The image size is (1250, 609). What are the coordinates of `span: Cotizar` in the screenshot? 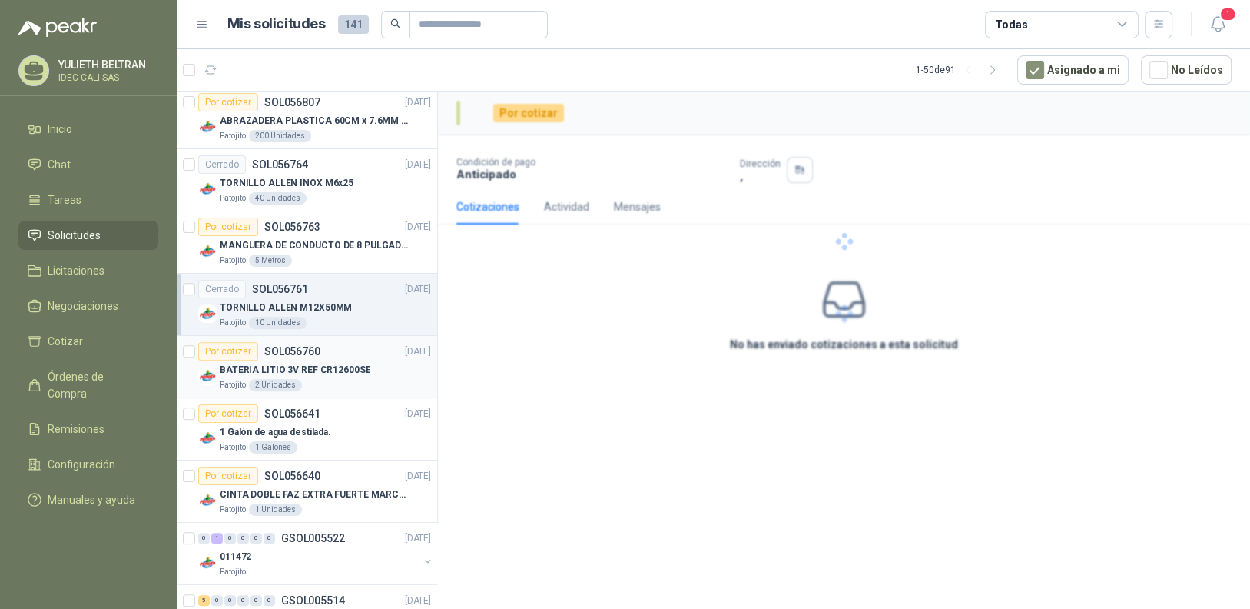 It's located at (65, 341).